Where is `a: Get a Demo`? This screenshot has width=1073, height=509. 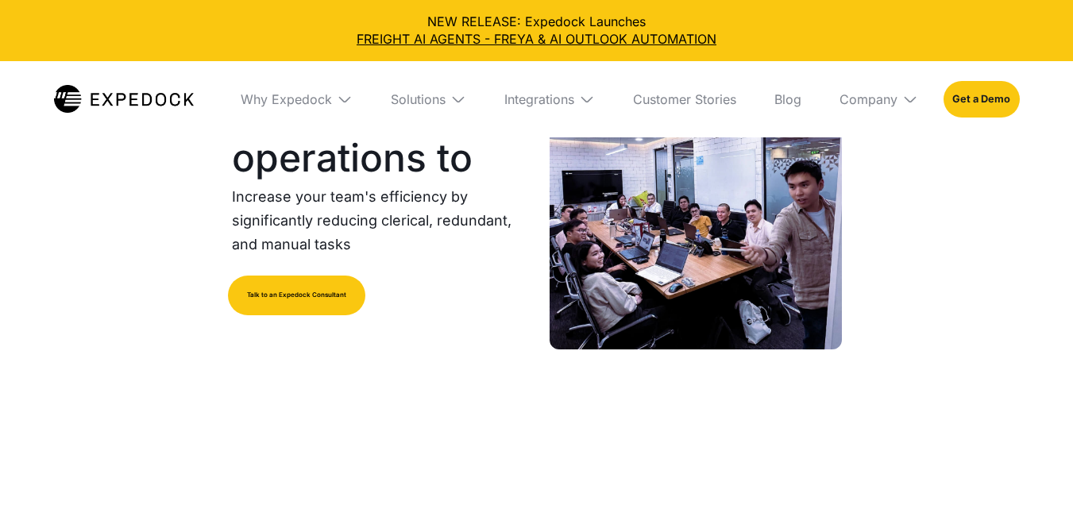
a: Get a Demo is located at coordinates (981, 99).